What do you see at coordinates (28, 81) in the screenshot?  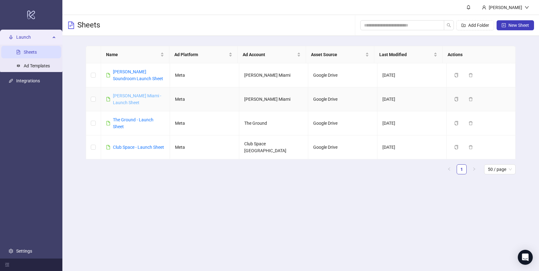 I see `a: Integrations` at bounding box center [28, 81].